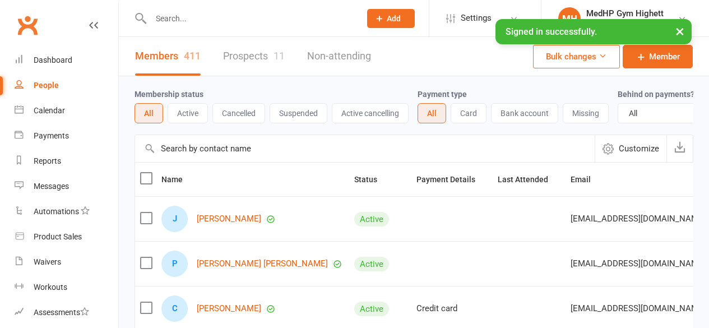 This screenshot has height=328, width=709. I want to click on div: Payments, so click(51, 136).